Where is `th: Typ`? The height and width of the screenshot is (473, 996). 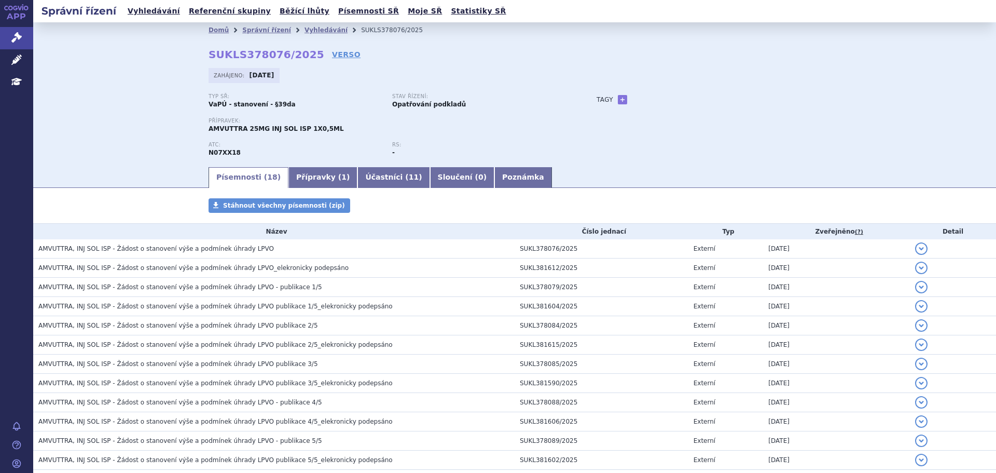
th: Typ is located at coordinates (726, 231).